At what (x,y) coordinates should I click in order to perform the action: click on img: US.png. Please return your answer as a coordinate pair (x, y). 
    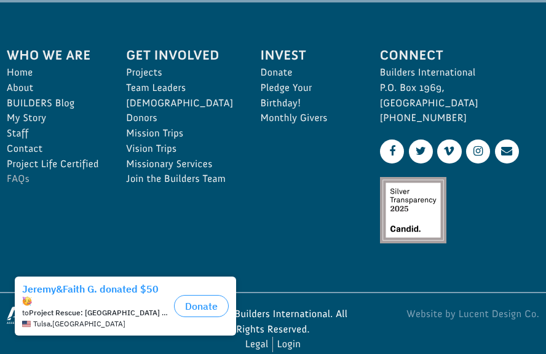
    Looking at the image, I should click on (26, 53).